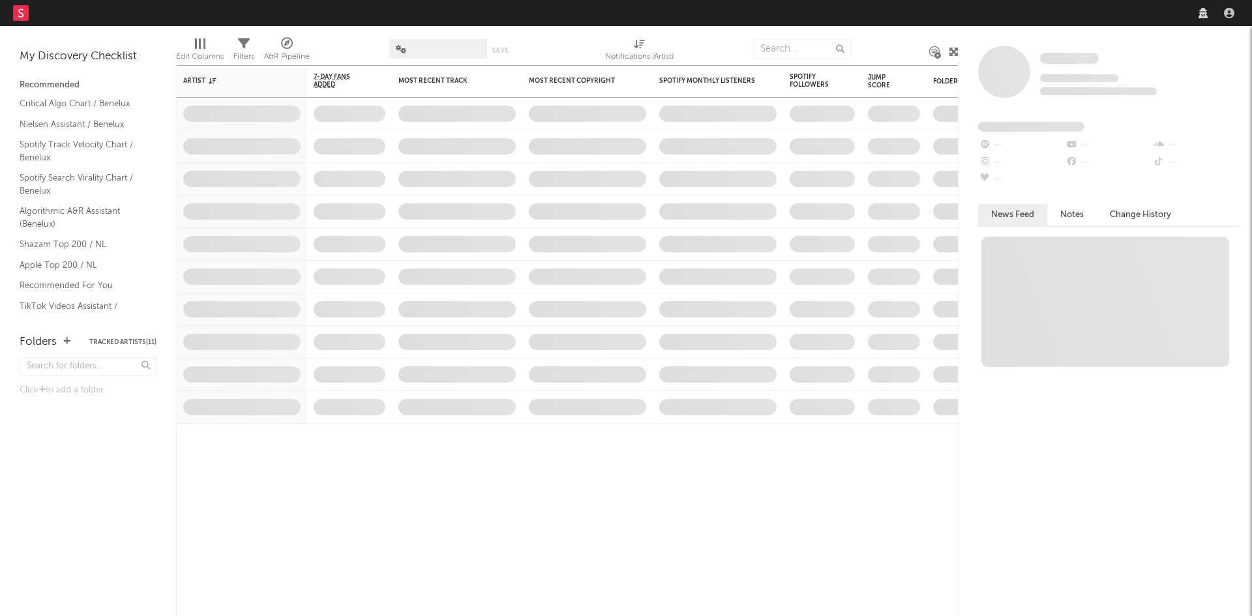 Image resolution: width=1252 pixels, height=616 pixels. I want to click on div: Artist, so click(232, 81).